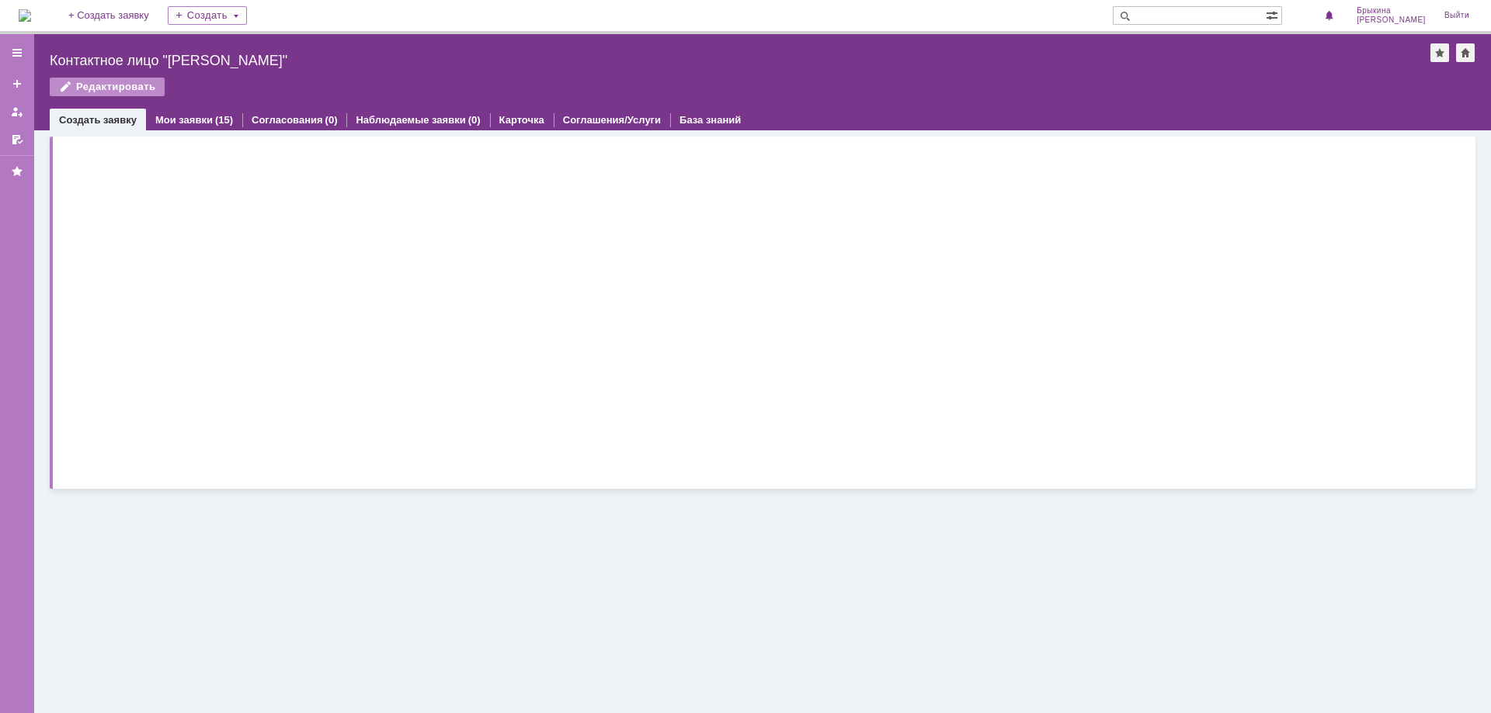  What do you see at coordinates (522, 120) in the screenshot?
I see `a: Карточка` at bounding box center [522, 120].